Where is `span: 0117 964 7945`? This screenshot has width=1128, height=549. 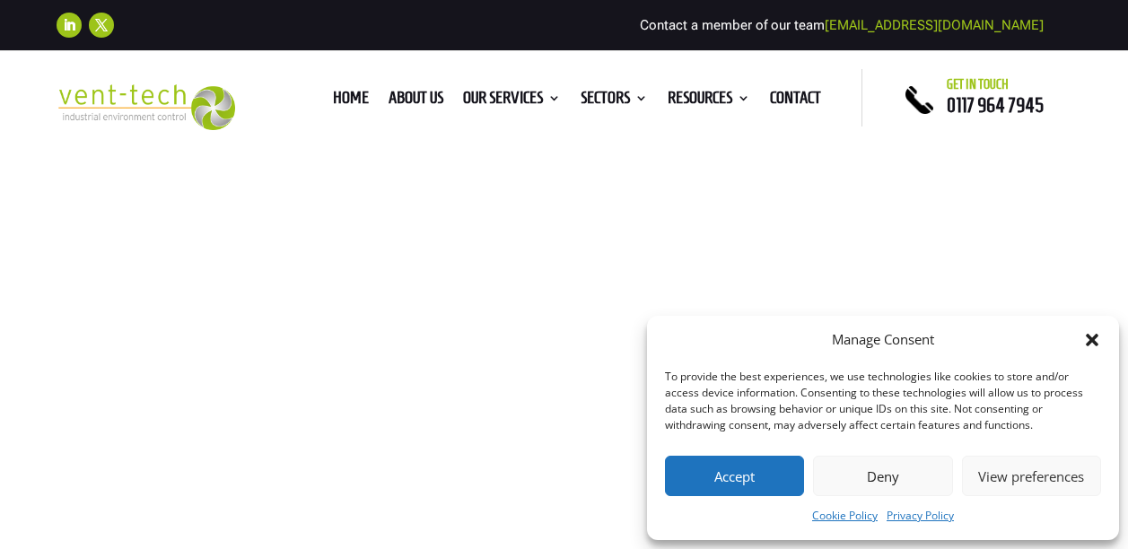 span: 0117 964 7945 is located at coordinates (995, 105).